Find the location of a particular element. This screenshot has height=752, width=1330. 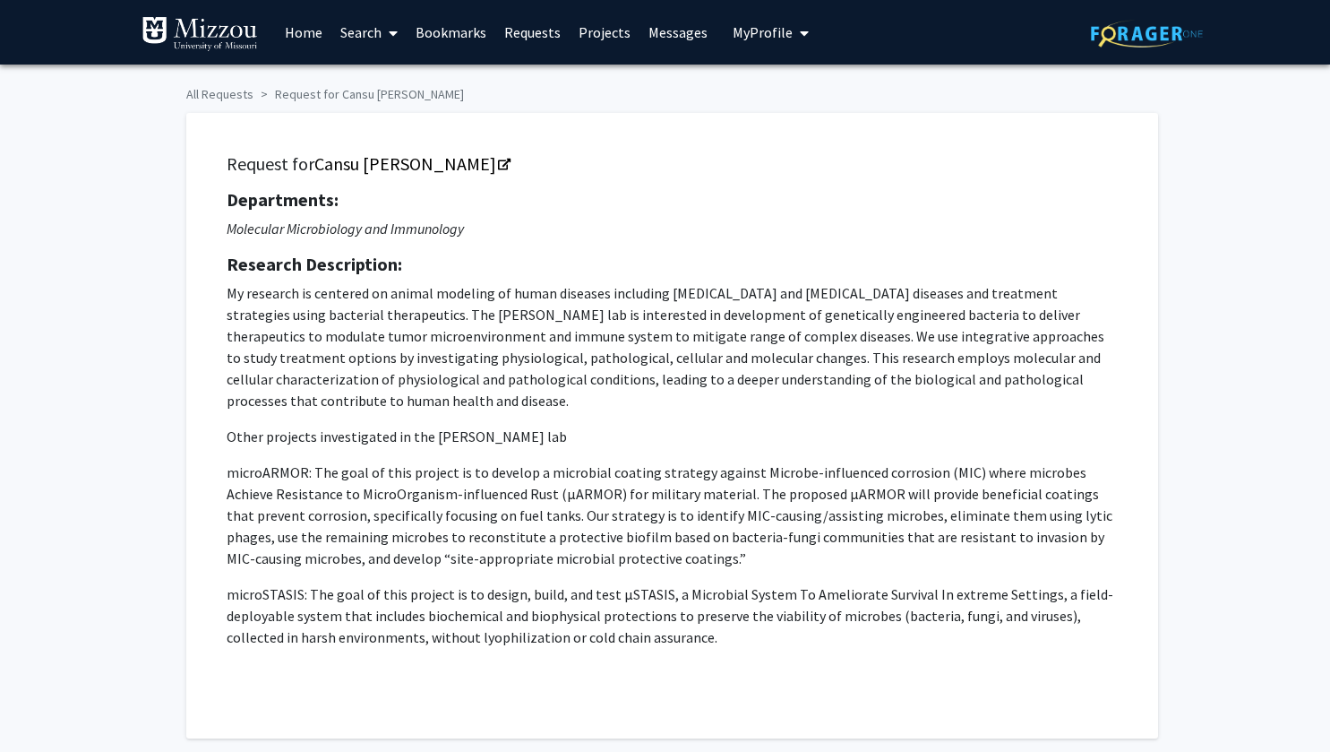

p: microARMOR: The goal of this project is to develop a microbial coating strategy against Microbe-i... is located at coordinates (672, 515).